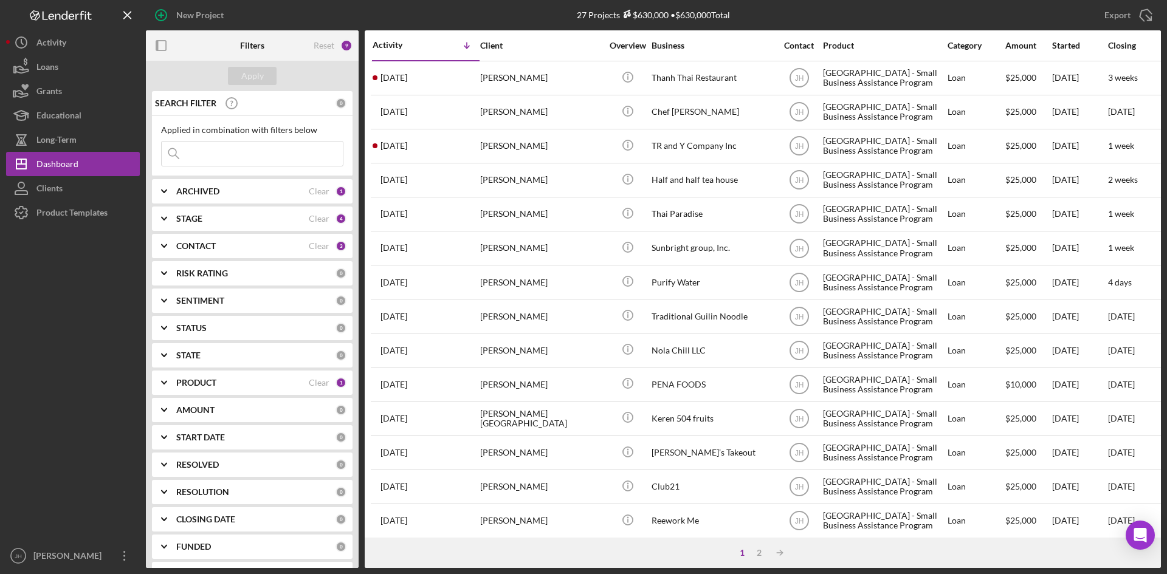 Image resolution: width=1167 pixels, height=574 pixels. Describe the element at coordinates (346, 46) in the screenshot. I see `div: 9` at that location.